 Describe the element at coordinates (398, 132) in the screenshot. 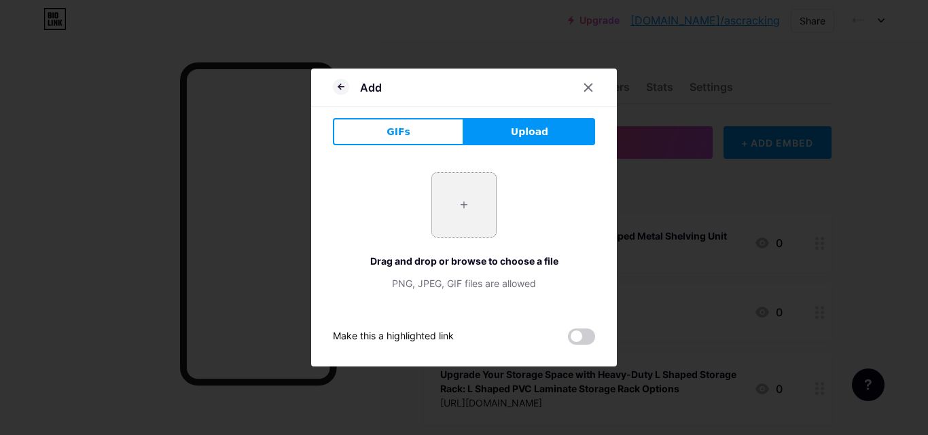

I see `button: GIFs` at that location.